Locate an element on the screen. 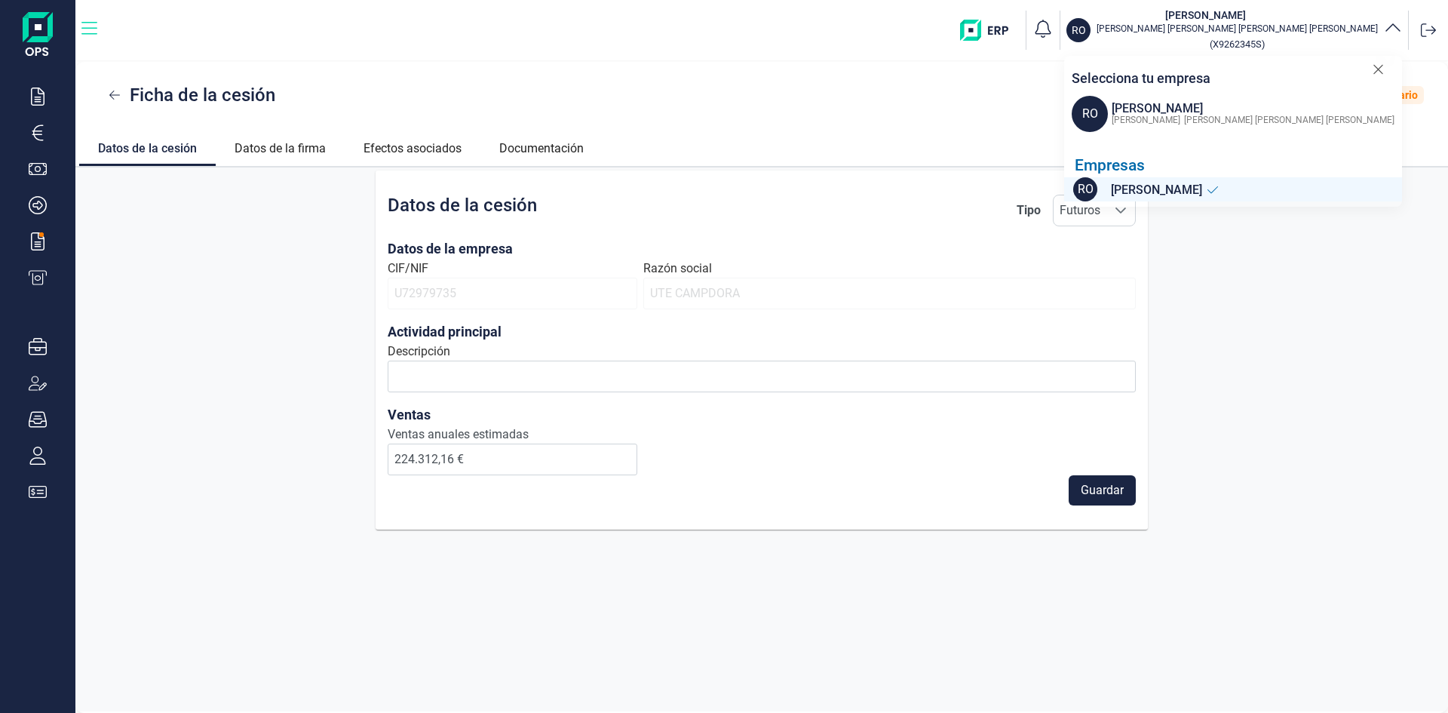  label: Descripción is located at coordinates (419, 352).